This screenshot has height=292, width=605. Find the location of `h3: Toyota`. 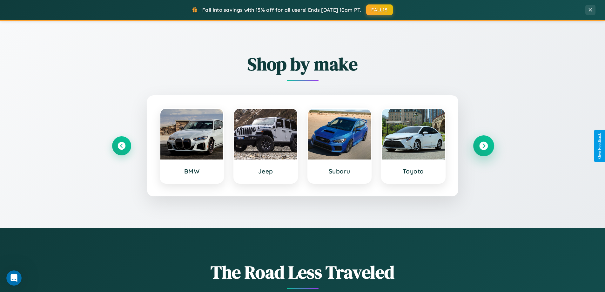

h3: Toyota is located at coordinates (413, 171).